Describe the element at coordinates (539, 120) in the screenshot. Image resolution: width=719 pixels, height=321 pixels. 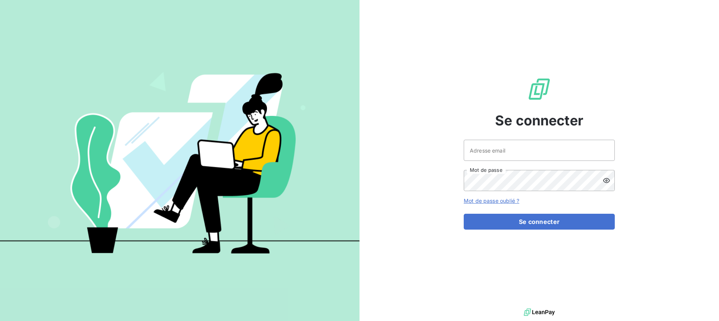
I see `span: Se connecter` at that location.